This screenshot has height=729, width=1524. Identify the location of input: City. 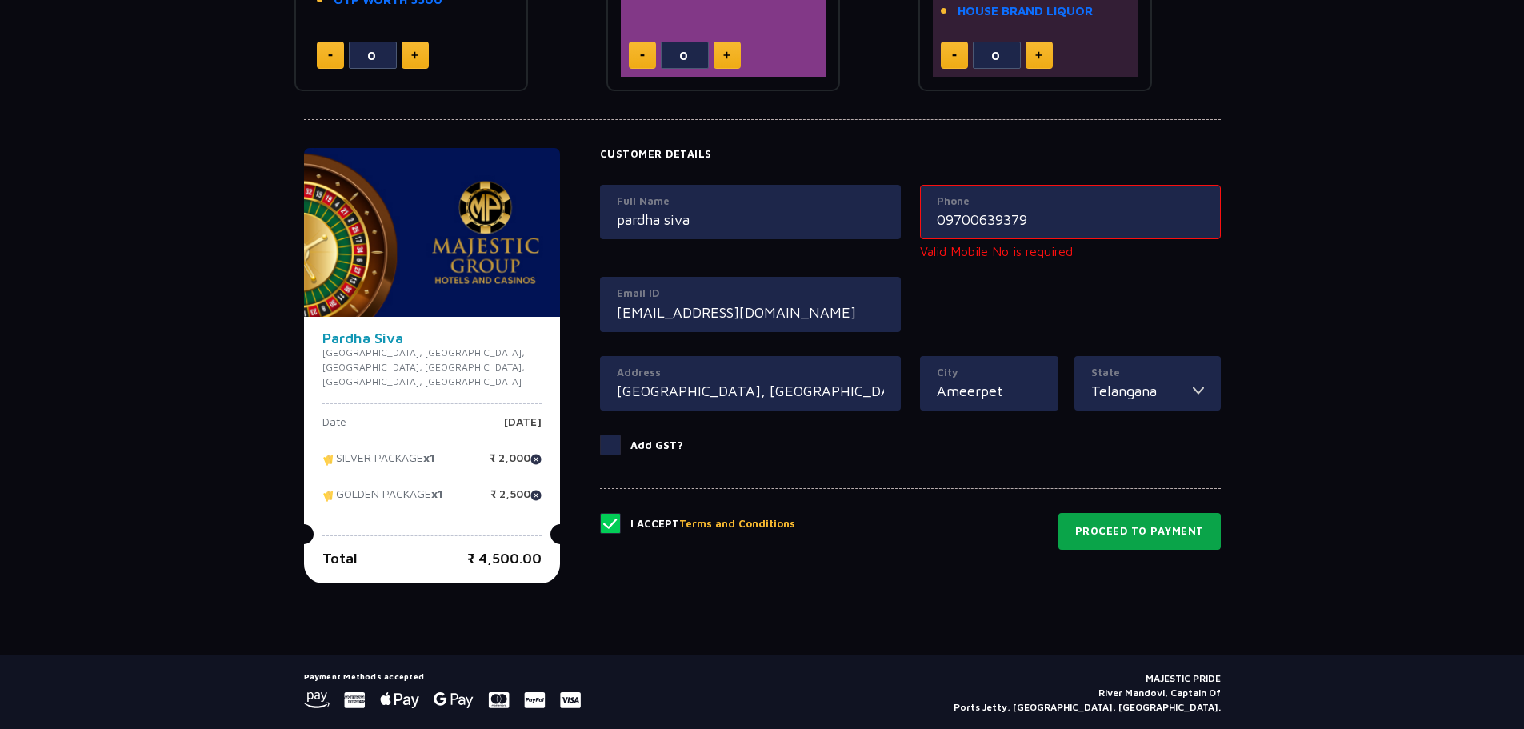
(989, 391).